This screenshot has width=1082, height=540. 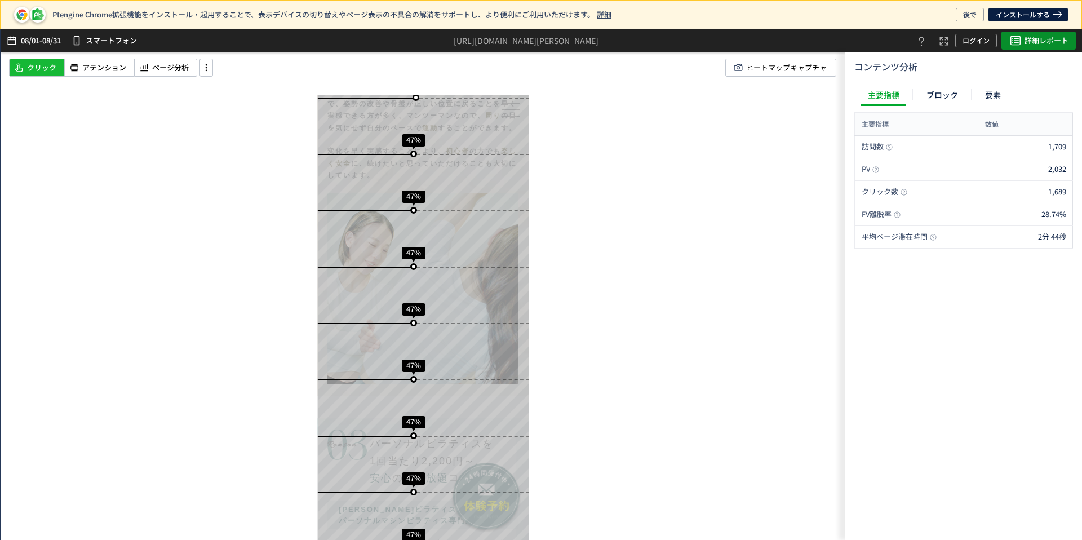 I want to click on span: 安心, so click(x=64, y=383).